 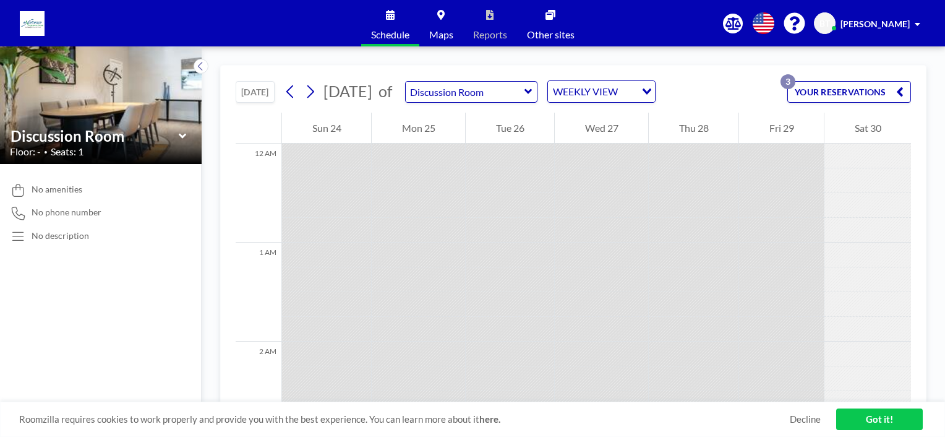 I want to click on span: Reports, so click(x=490, y=35).